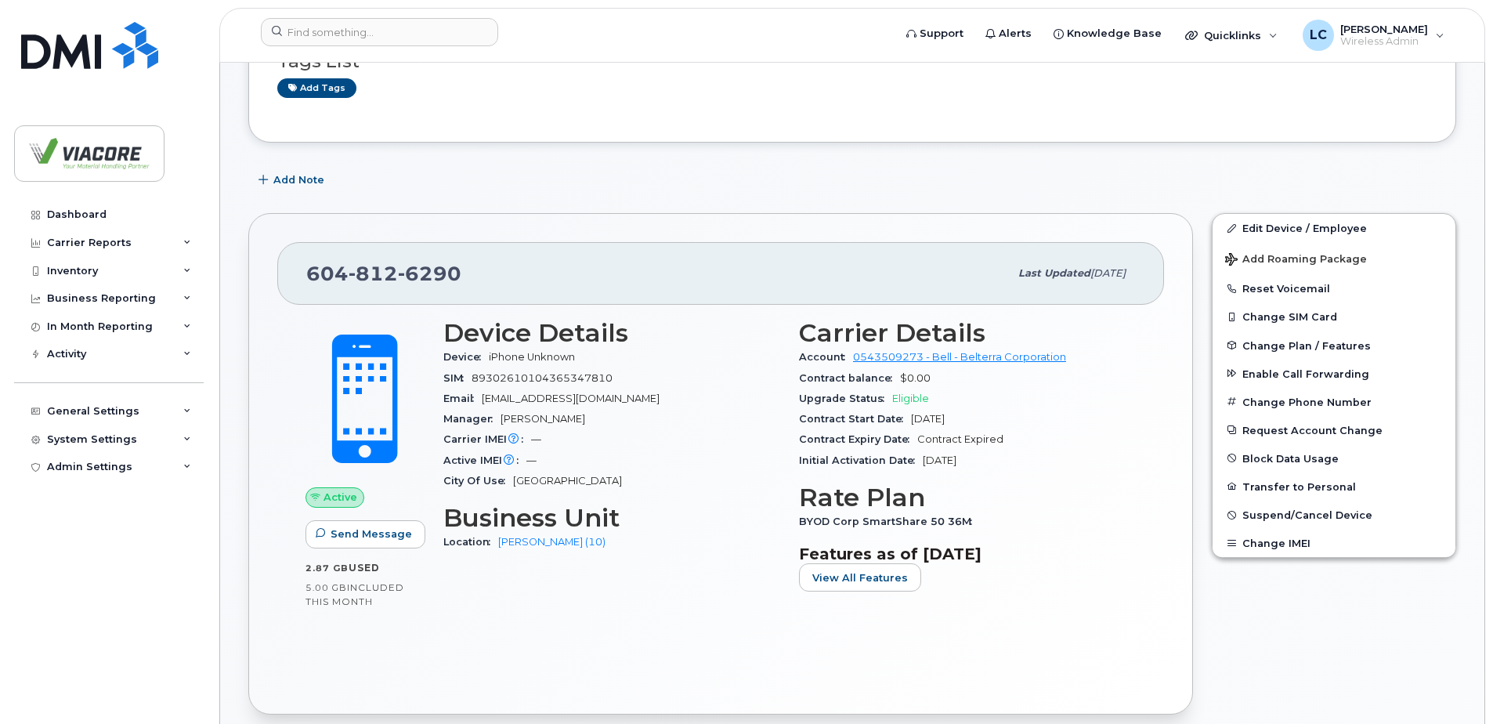  Describe the element at coordinates (373, 273) in the screenshot. I see `span: 812` at that location.